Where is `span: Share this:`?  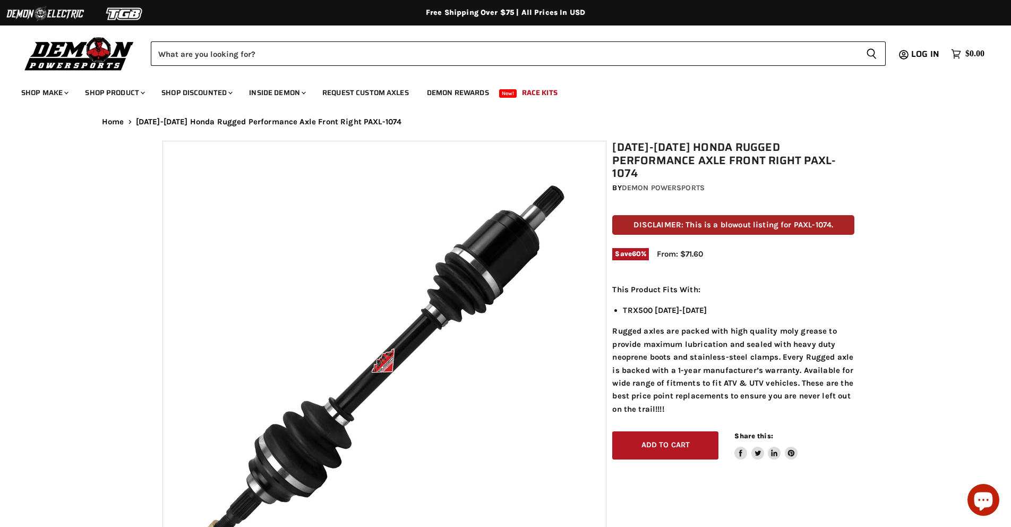 span: Share this: is located at coordinates (753, 435).